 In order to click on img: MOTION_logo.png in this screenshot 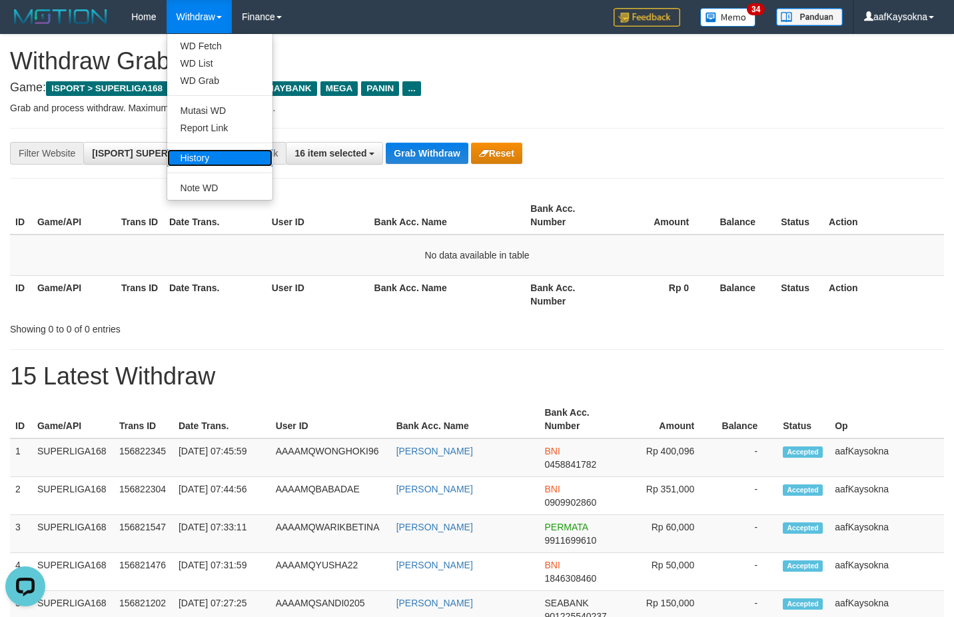, I will do `click(61, 17)`.